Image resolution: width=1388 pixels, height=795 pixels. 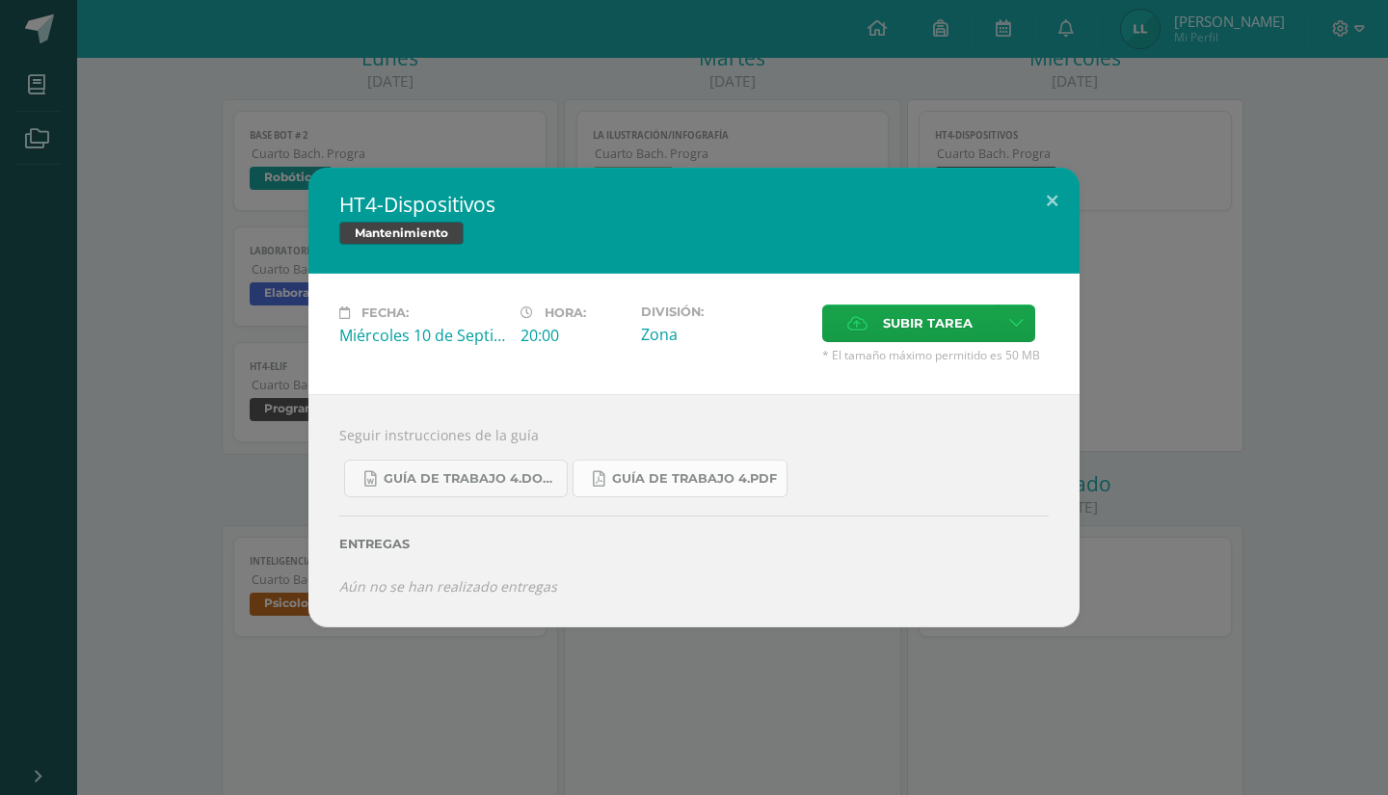 I want to click on span: * El tamaño máximo permitido es 50 MB, so click(x=935, y=355).